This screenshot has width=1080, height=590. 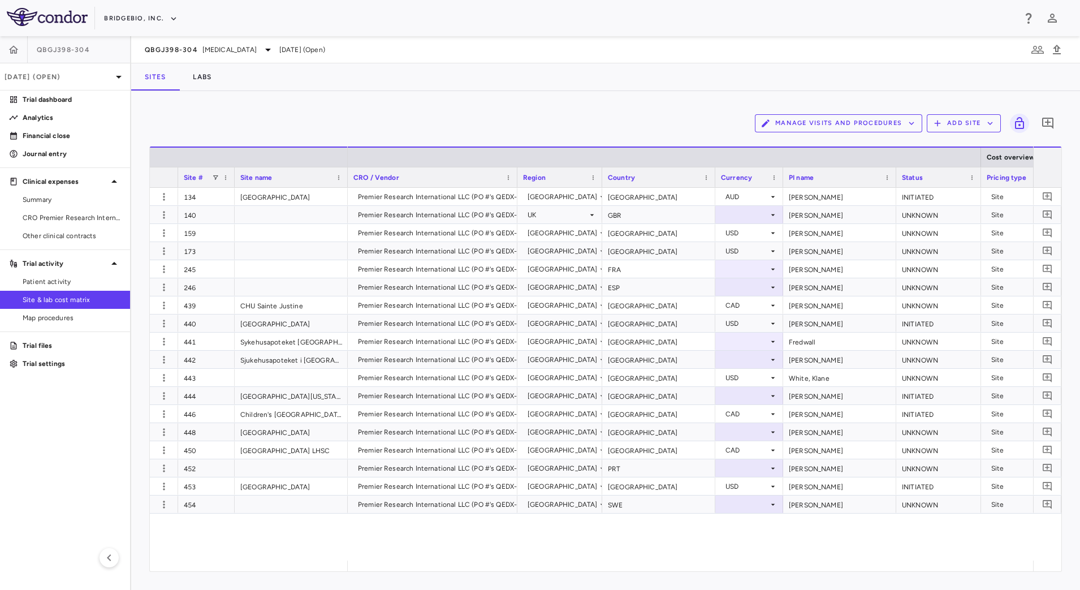 I want to click on span: Cost overview, so click(x=1011, y=157).